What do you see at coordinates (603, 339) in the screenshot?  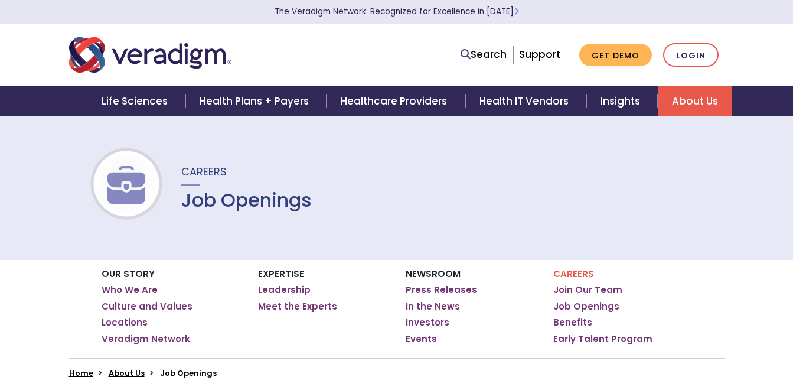 I see `a: Early Talent Program` at bounding box center [603, 339].